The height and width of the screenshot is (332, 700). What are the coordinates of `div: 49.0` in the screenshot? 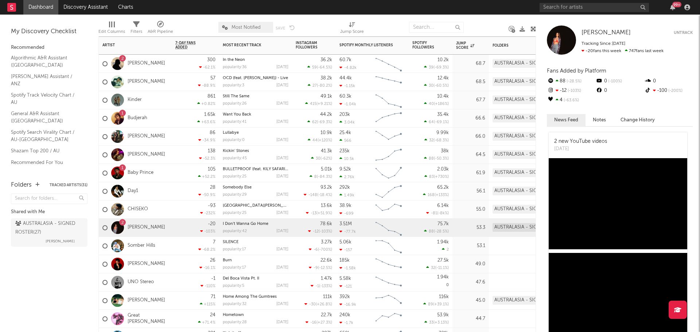 It's located at (471, 264).